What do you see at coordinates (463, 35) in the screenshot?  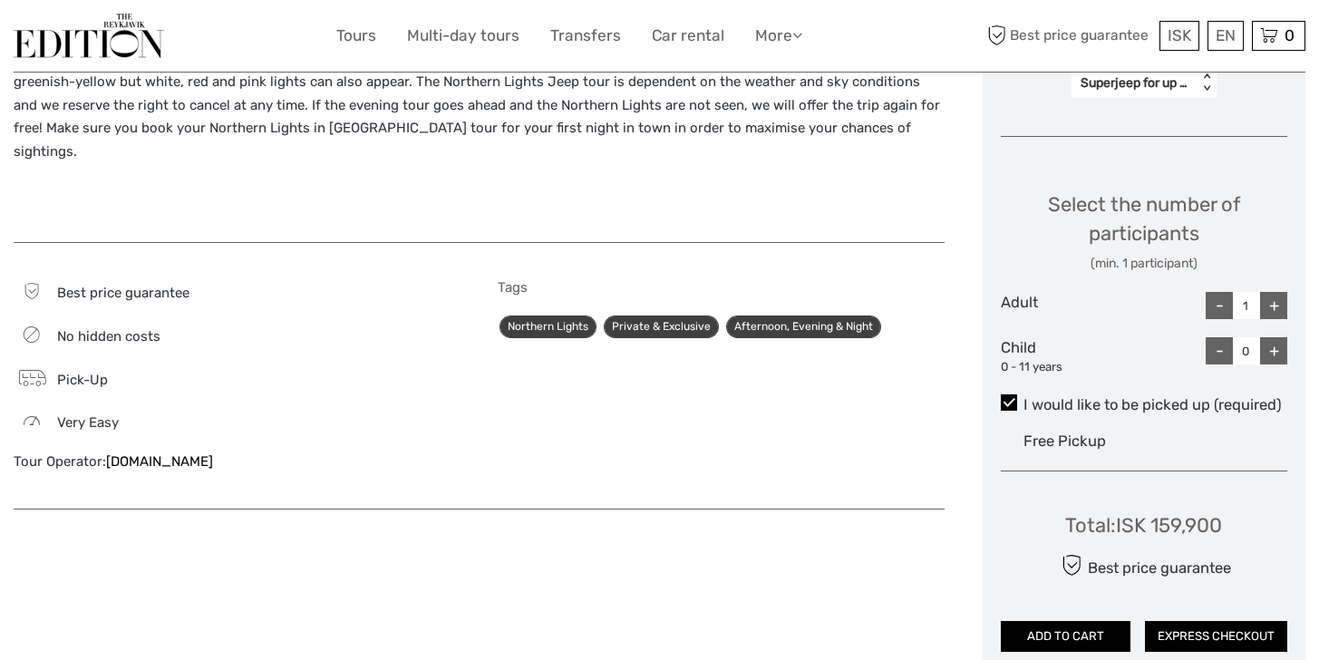 I see `a: Multi-day tours` at bounding box center [463, 35].